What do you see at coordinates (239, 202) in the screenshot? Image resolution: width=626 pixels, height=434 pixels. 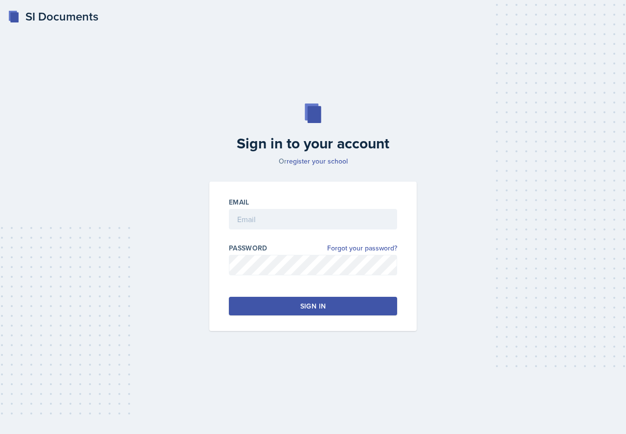 I see `label: Email` at bounding box center [239, 202].